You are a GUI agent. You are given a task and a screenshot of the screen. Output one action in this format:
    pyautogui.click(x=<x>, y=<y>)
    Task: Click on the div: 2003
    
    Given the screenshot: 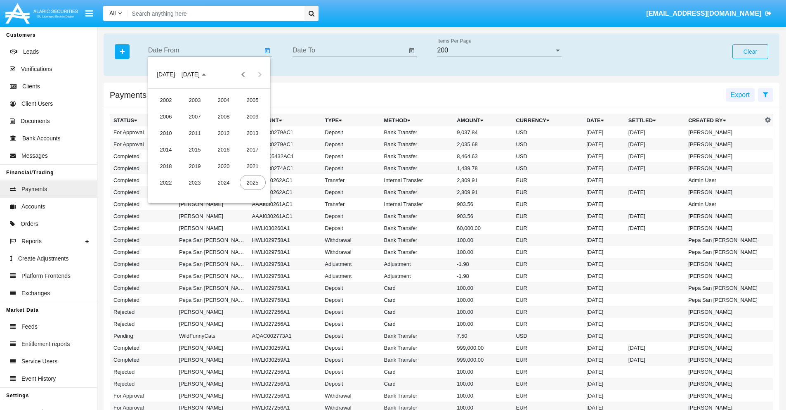 What is the action you would take?
    pyautogui.click(x=195, y=100)
    